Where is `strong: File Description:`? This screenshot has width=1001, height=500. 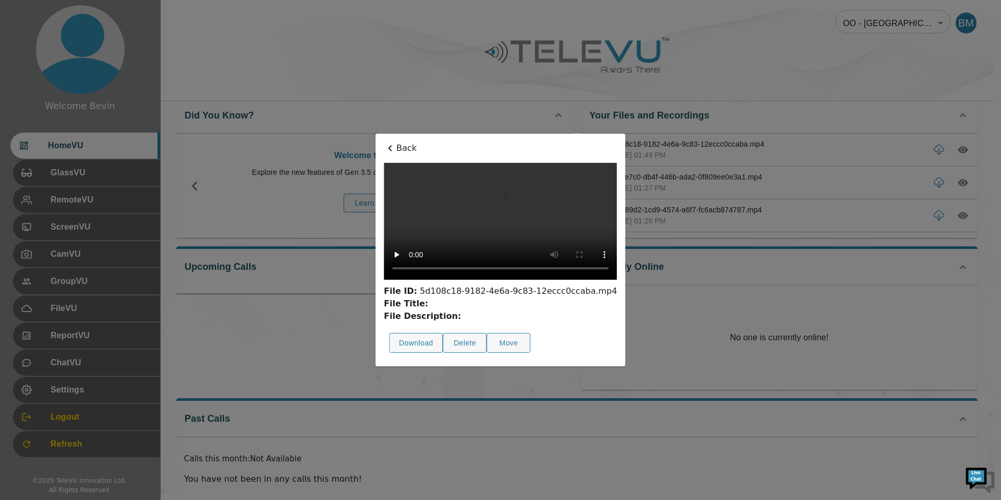
strong: File Description: is located at coordinates (422, 316).